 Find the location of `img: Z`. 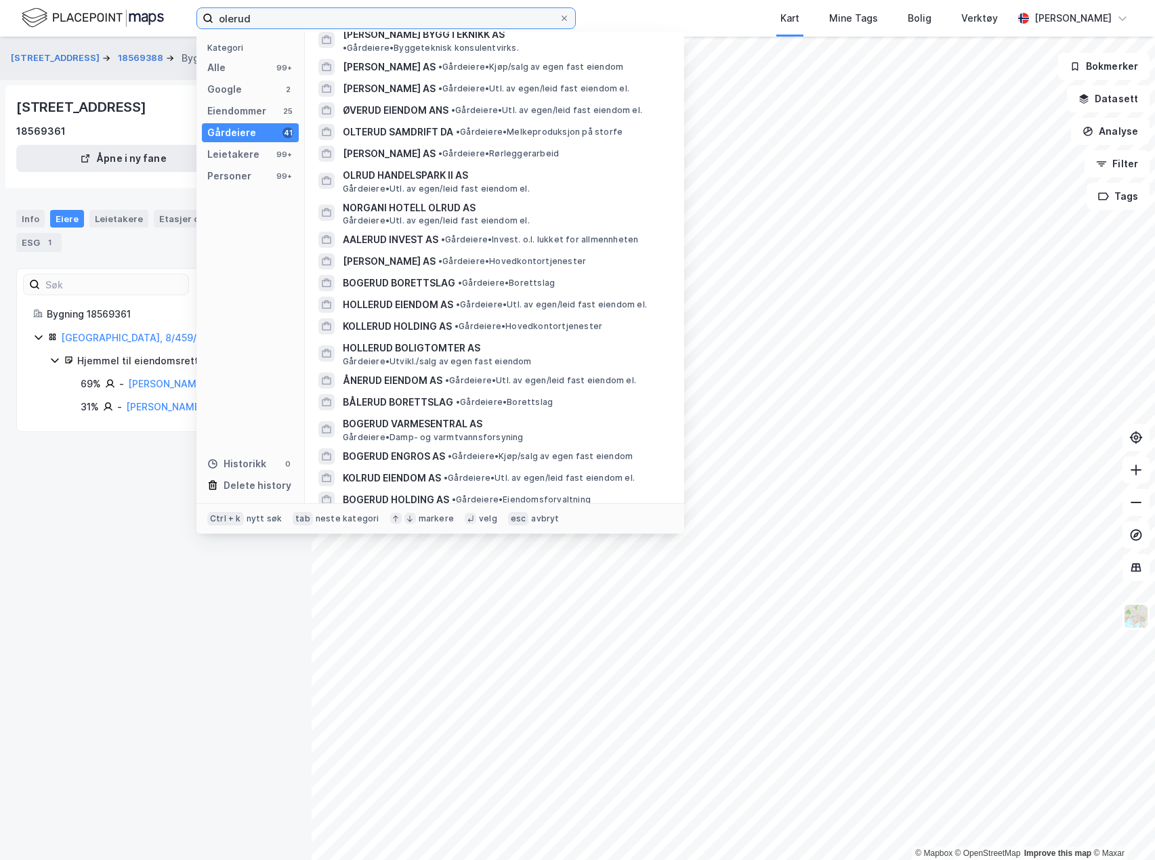

img: Z is located at coordinates (1136, 616).